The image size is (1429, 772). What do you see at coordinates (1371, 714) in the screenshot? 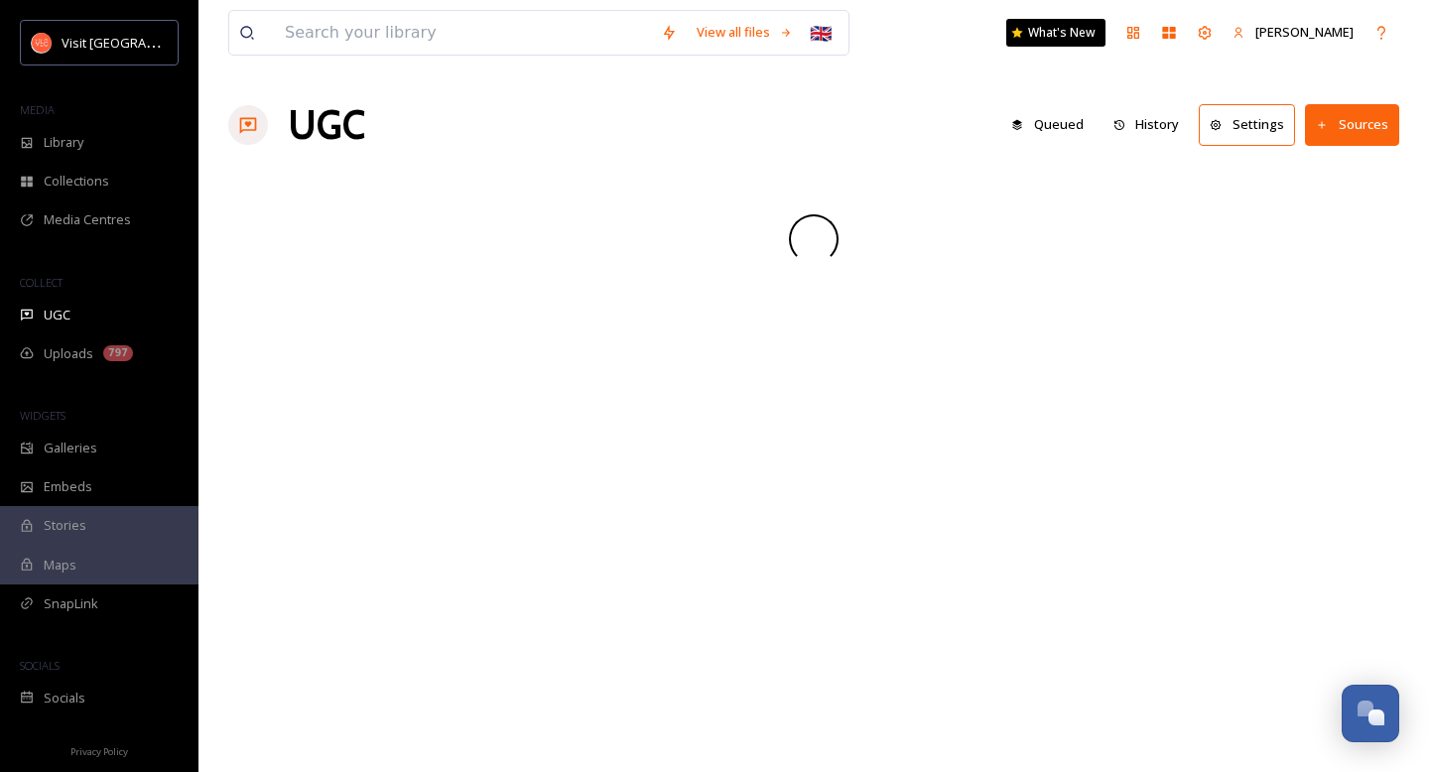
I see `button: Open Chat` at bounding box center [1371, 714].